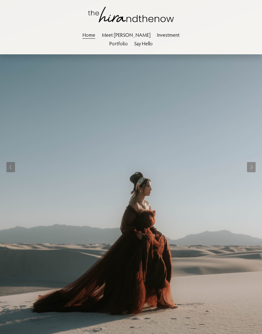 Image resolution: width=262 pixels, height=334 pixels. Describe the element at coordinates (89, 34) in the screenshot. I see `a: Home` at that location.